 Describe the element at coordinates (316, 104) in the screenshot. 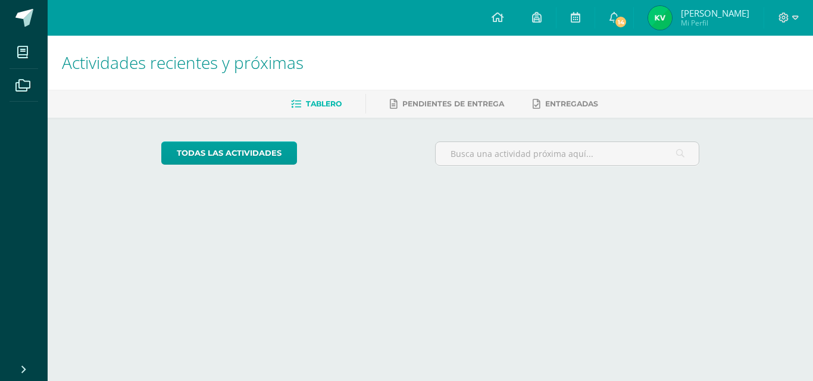

I see `a: Tablero` at that location.